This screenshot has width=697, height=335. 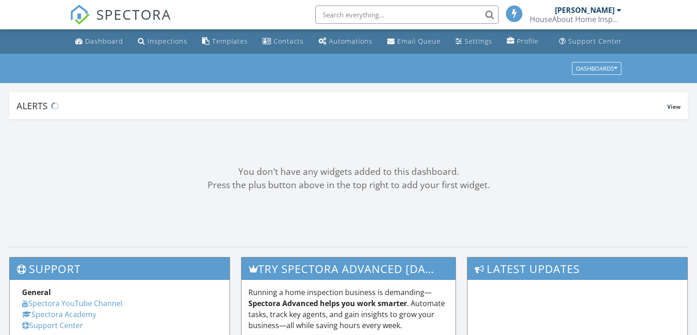 What do you see at coordinates (99, 41) in the screenshot?
I see `a: Dashboard` at bounding box center [99, 41].